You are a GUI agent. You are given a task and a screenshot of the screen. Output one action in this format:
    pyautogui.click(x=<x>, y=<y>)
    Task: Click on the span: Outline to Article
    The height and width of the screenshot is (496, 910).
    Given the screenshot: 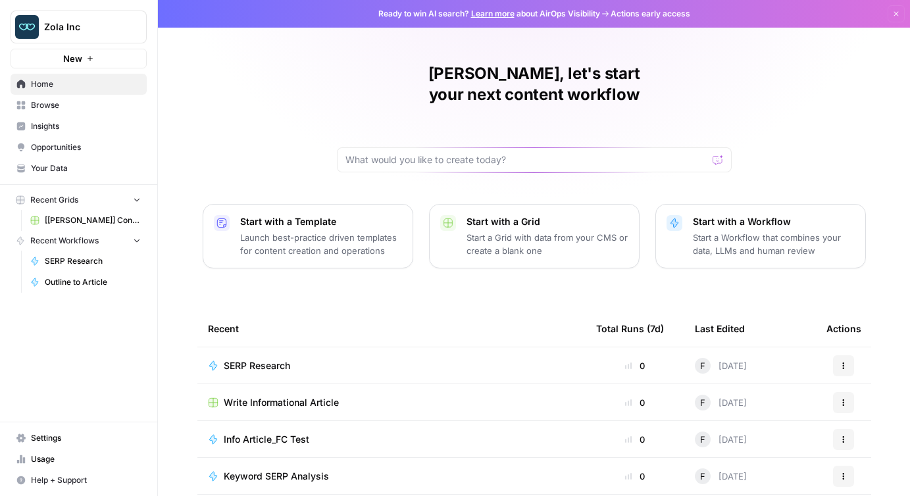 What is the action you would take?
    pyautogui.click(x=93, y=282)
    